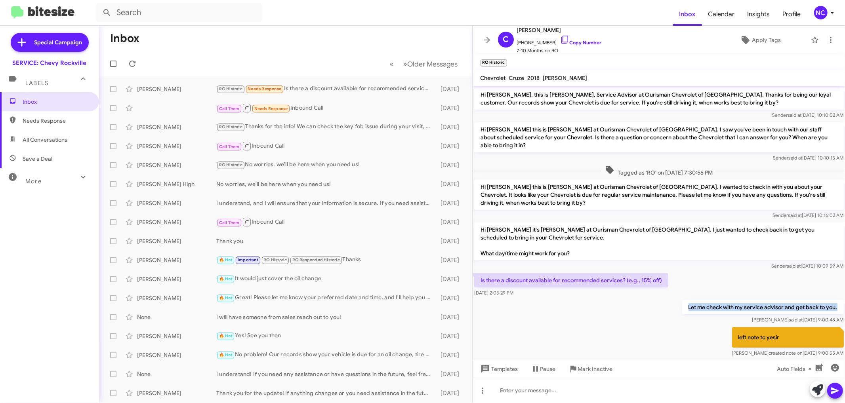 This screenshot has height=403, width=845. Describe the element at coordinates (264, 89) in the screenshot. I see `span: Needs Response` at that location.